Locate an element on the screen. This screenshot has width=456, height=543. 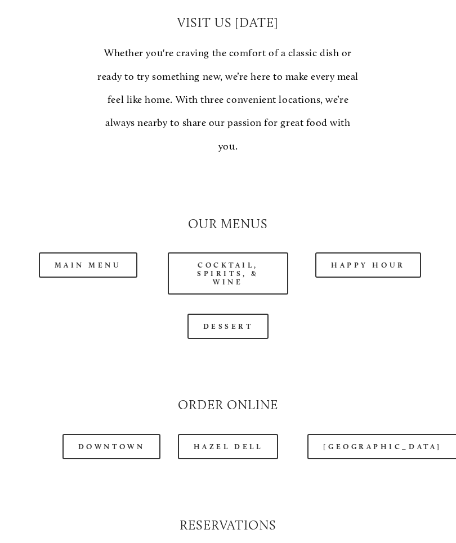
h2: Our Menus is located at coordinates (228, 224).